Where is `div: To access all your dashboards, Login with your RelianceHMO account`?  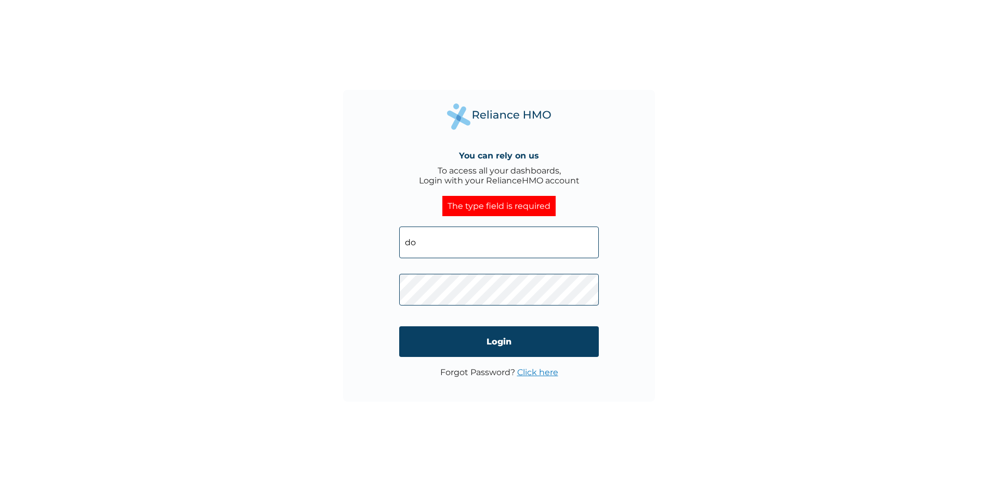
div: To access all your dashboards, Login with your RelianceHMO account is located at coordinates (499, 176).